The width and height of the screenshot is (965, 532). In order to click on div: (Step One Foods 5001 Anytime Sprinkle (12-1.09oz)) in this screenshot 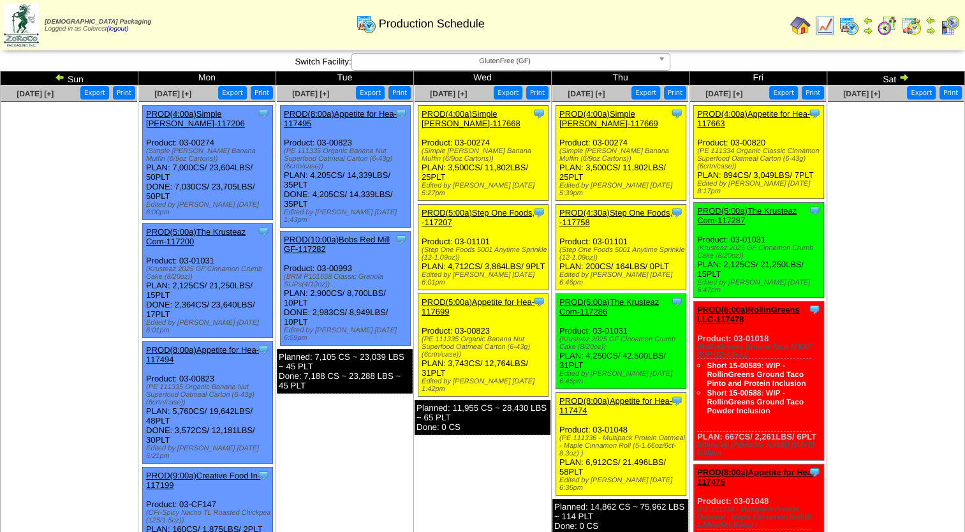, I will do `click(485, 254)`.